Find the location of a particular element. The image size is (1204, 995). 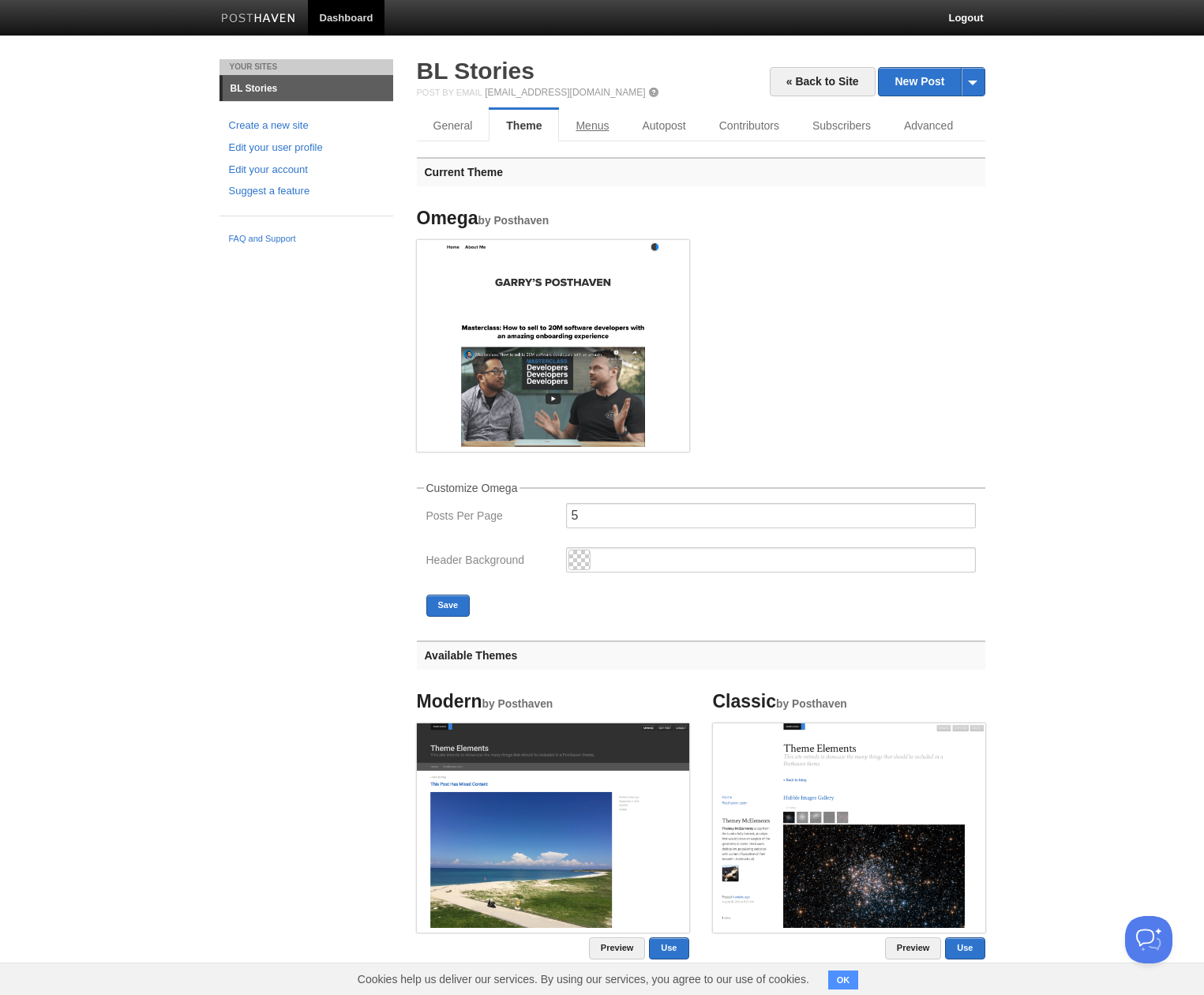

a: Subscribers is located at coordinates (841, 126).